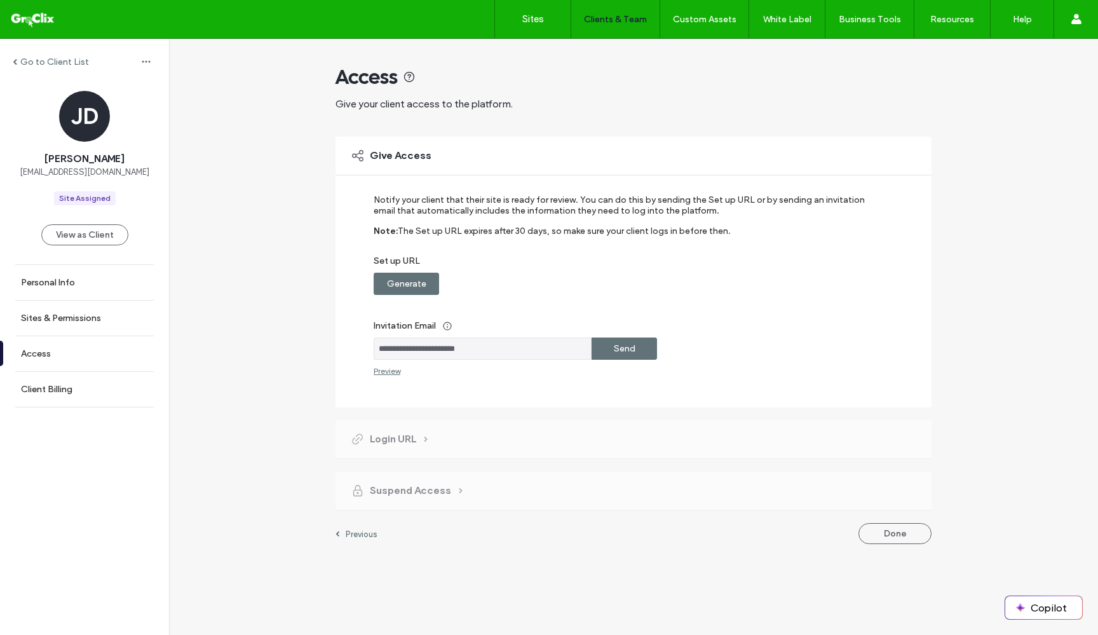 Image resolution: width=1098 pixels, height=635 pixels. What do you see at coordinates (84, 116) in the screenshot?
I see `div: JD` at bounding box center [84, 116].